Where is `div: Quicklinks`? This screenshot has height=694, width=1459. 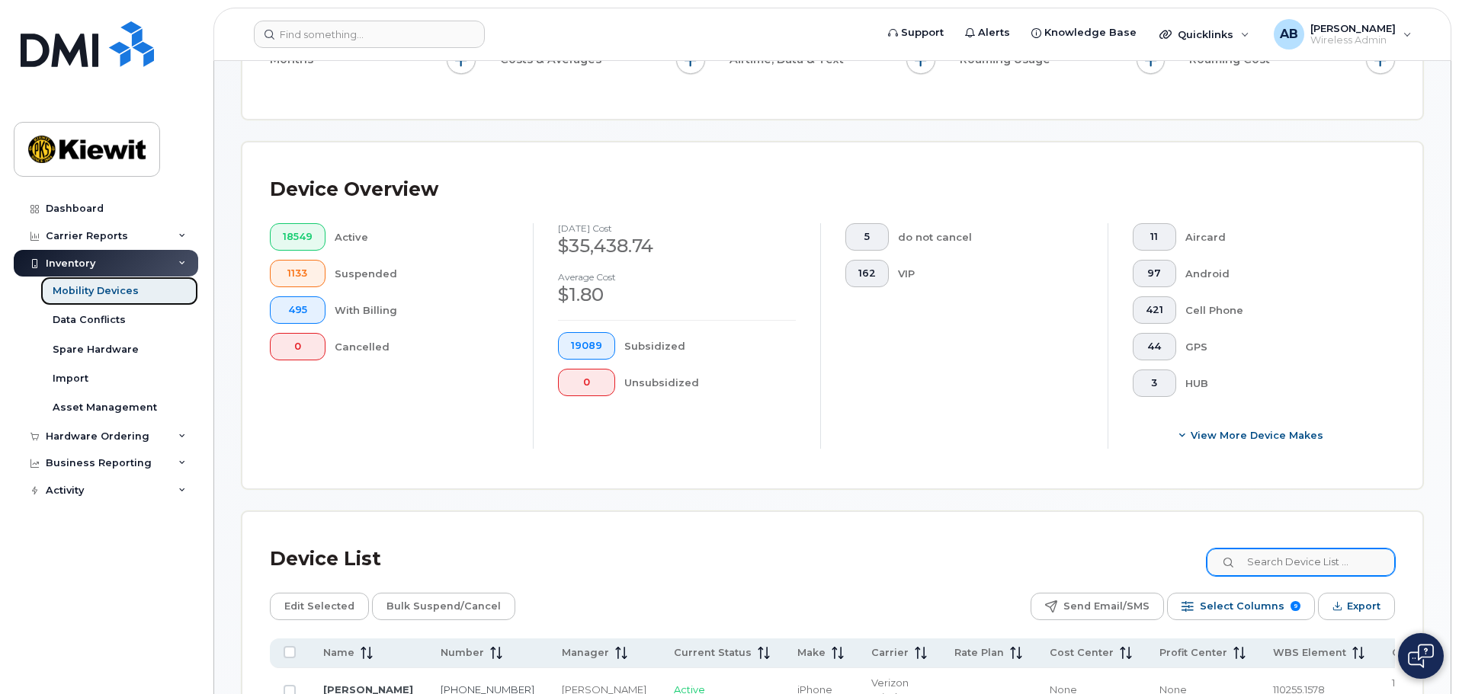 div: Quicklinks is located at coordinates (1204, 34).